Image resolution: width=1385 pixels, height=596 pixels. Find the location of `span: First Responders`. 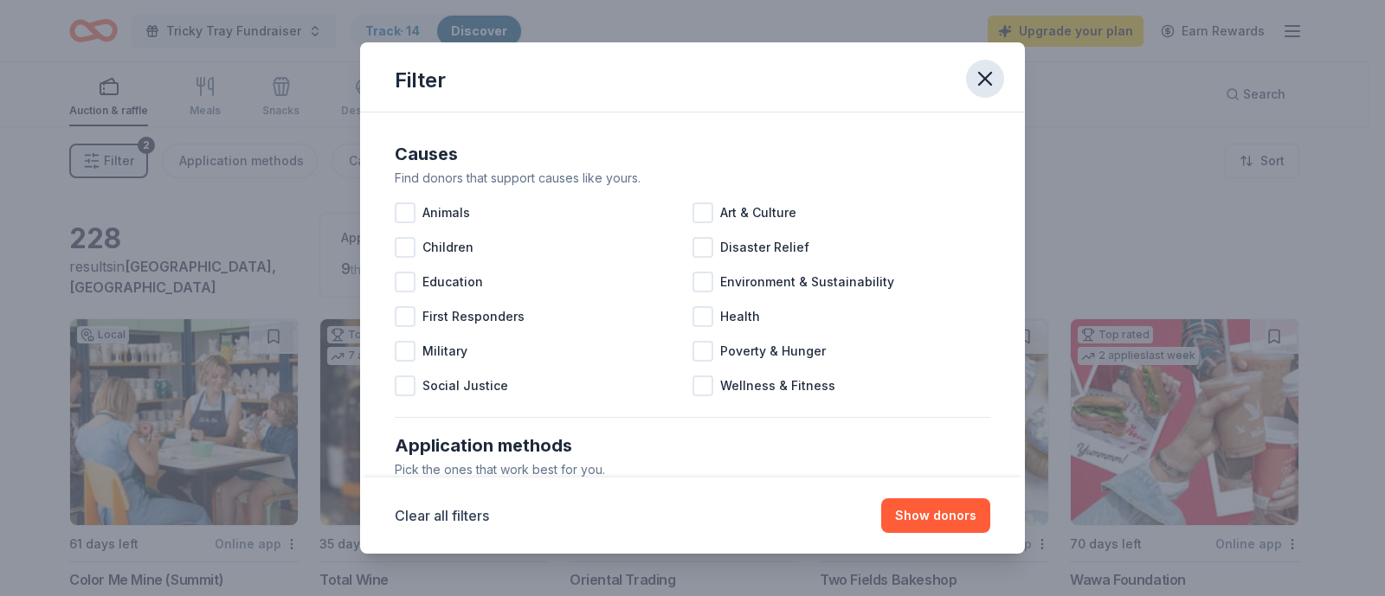

span: First Responders is located at coordinates (473, 317).